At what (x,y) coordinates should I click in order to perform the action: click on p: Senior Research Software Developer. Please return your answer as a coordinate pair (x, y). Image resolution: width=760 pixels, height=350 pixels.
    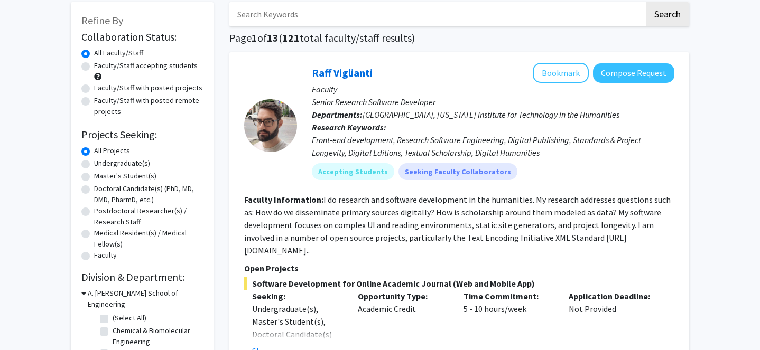
    Looking at the image, I should click on (493, 102).